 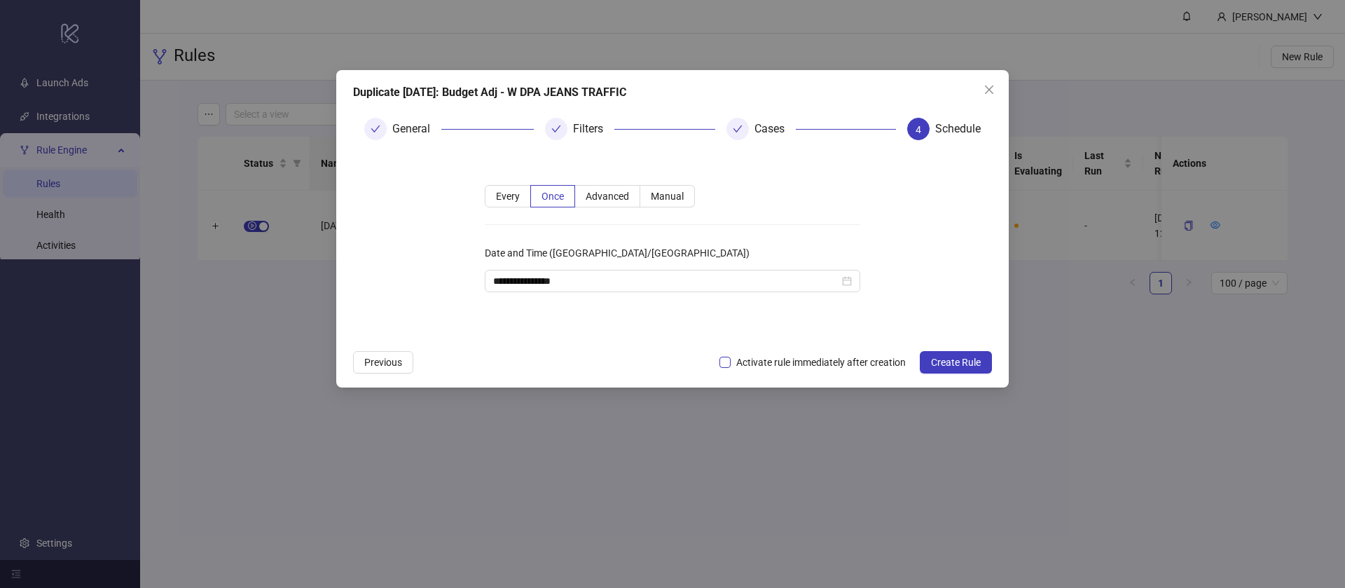 What do you see at coordinates (989, 90) in the screenshot?
I see `span: close` at bounding box center [989, 90].